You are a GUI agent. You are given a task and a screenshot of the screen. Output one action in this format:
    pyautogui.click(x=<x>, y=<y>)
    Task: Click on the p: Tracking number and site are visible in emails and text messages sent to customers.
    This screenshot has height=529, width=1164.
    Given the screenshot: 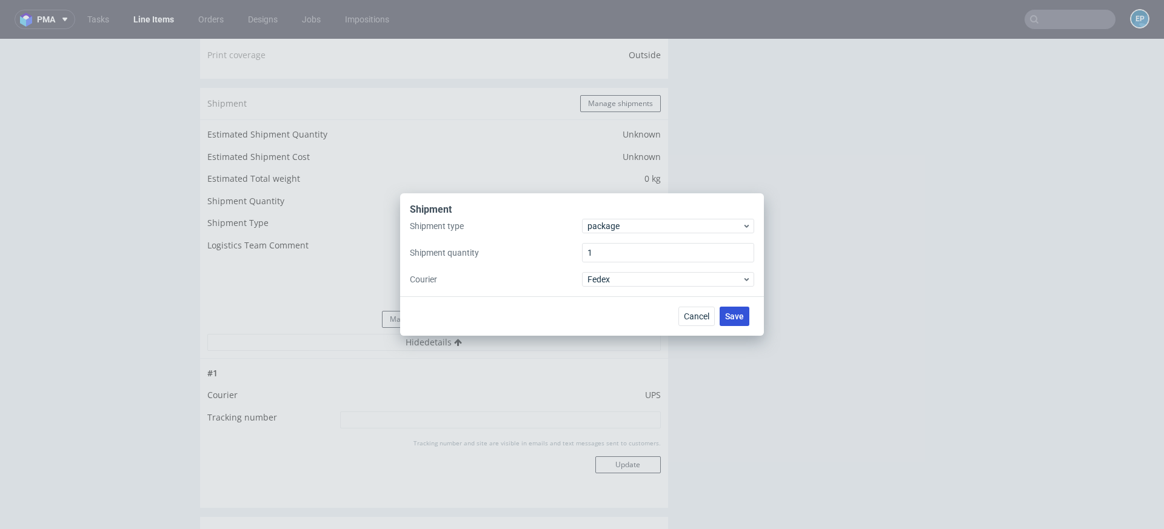 What is the action you would take?
    pyautogui.click(x=537, y=404)
    